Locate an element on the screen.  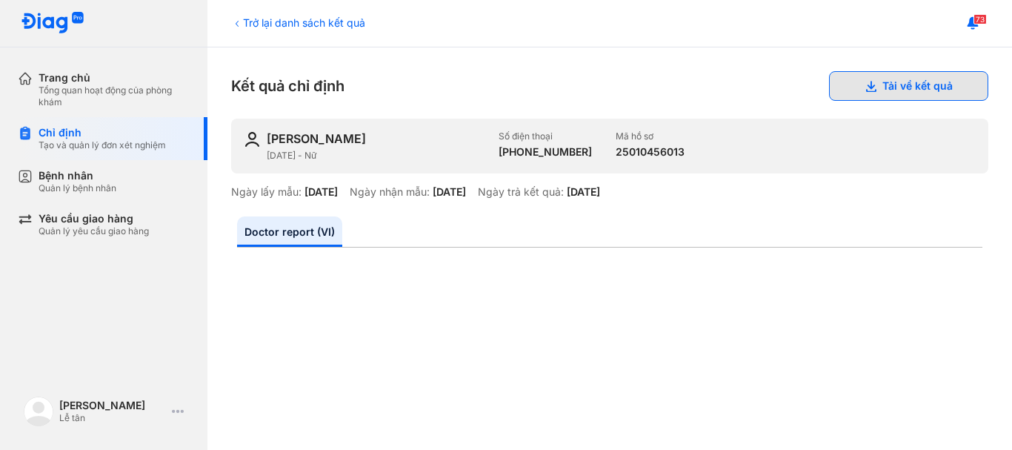
button: Tải về kết quả is located at coordinates (908, 86).